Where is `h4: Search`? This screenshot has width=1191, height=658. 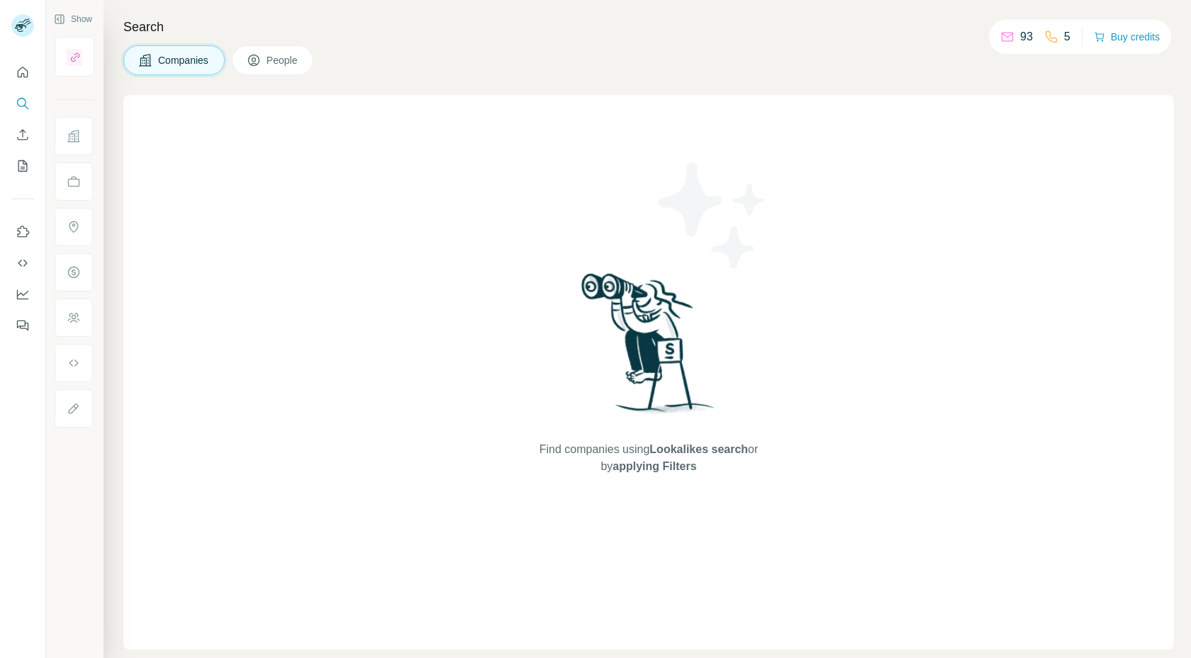
h4: Search is located at coordinates (649, 27).